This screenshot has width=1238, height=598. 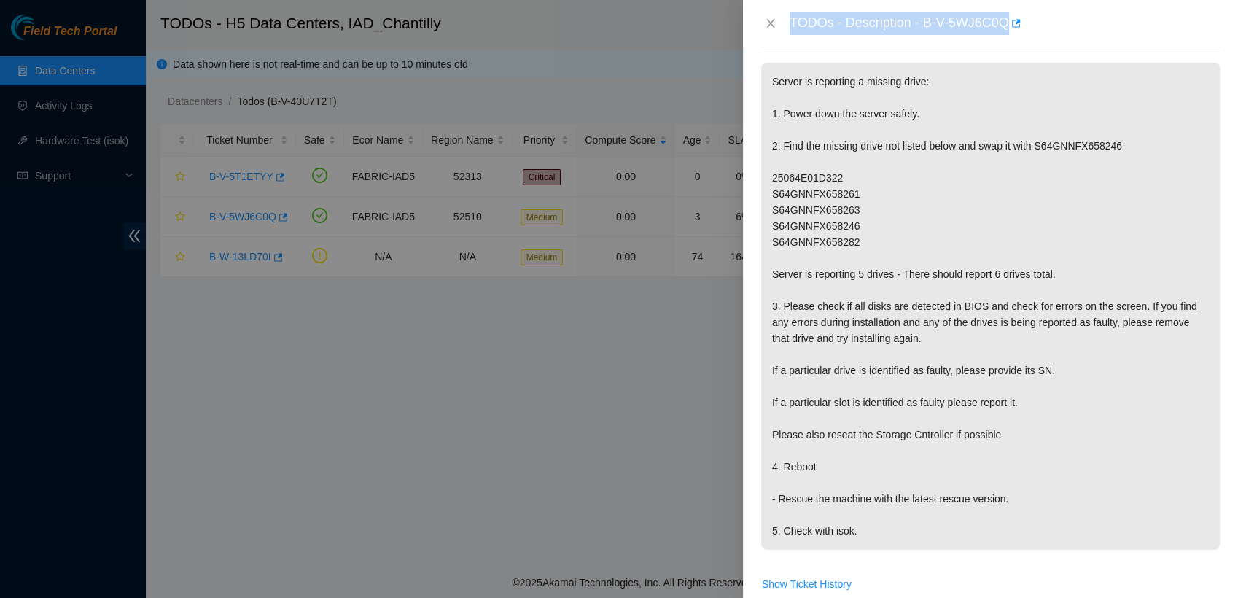 What do you see at coordinates (806, 584) in the screenshot?
I see `button: Show Ticket History` at bounding box center [806, 584].